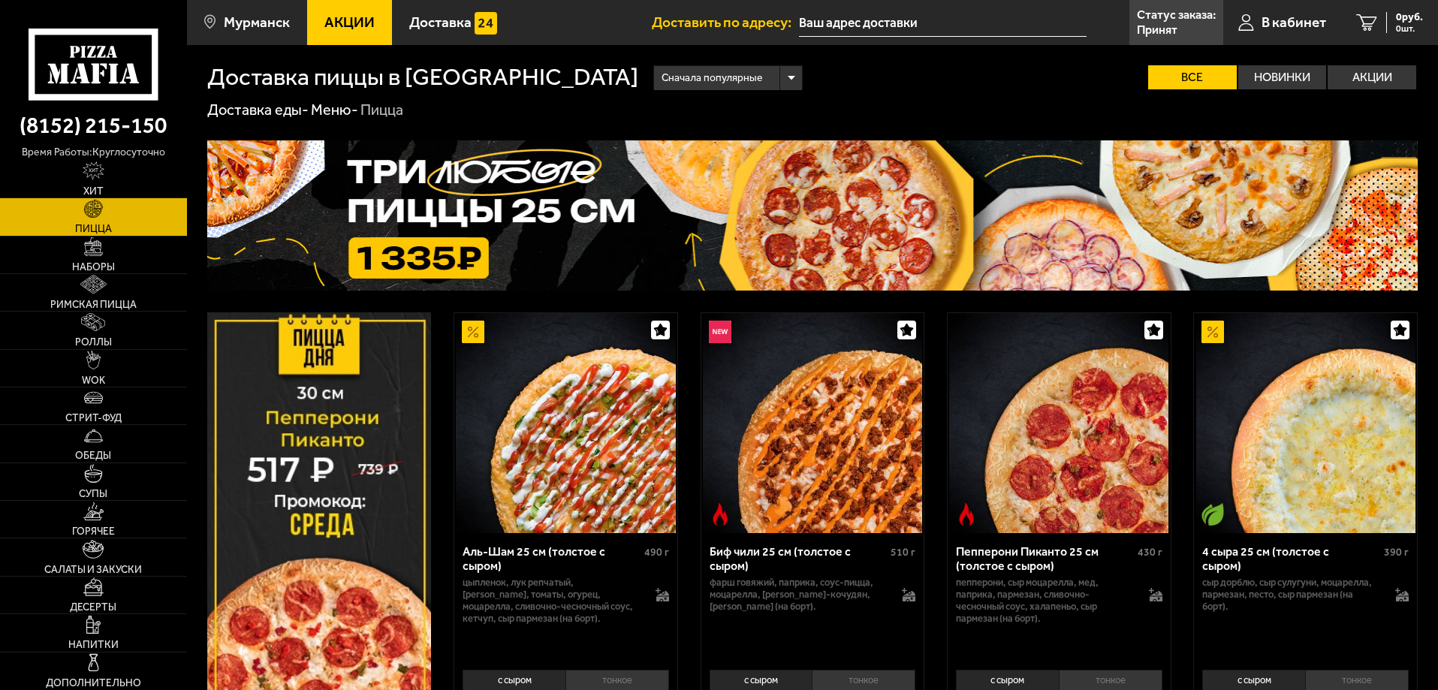  I want to click on span: Доставить по адресу:, so click(725, 22).